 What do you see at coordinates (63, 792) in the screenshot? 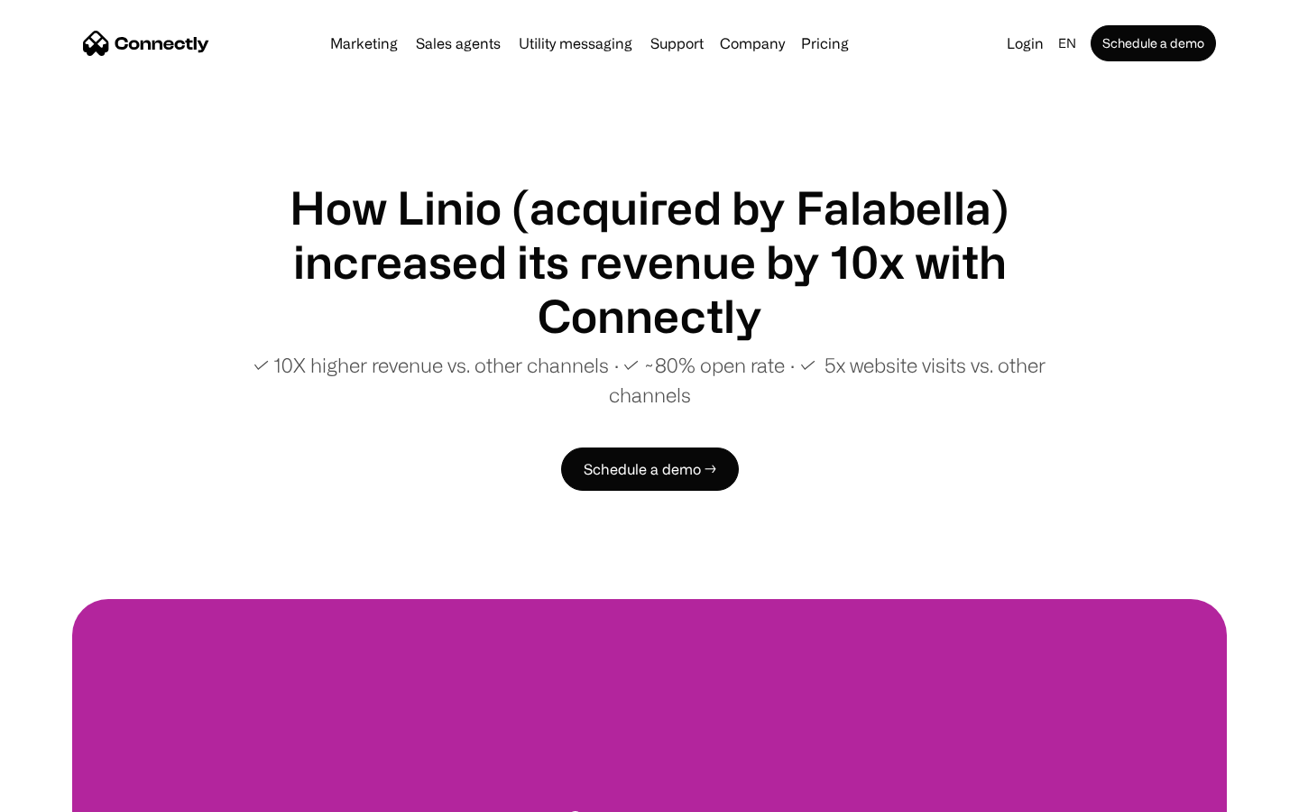
I see `aside: Language selected: English` at bounding box center [63, 792].